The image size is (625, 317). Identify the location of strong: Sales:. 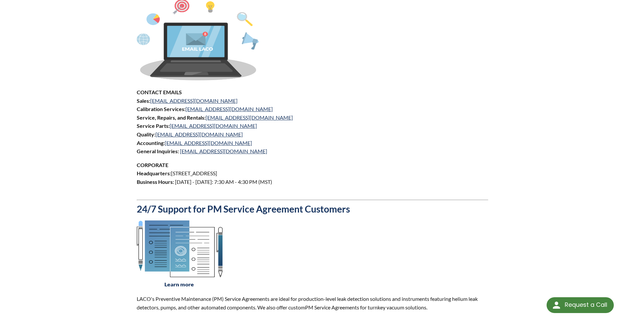
(143, 100).